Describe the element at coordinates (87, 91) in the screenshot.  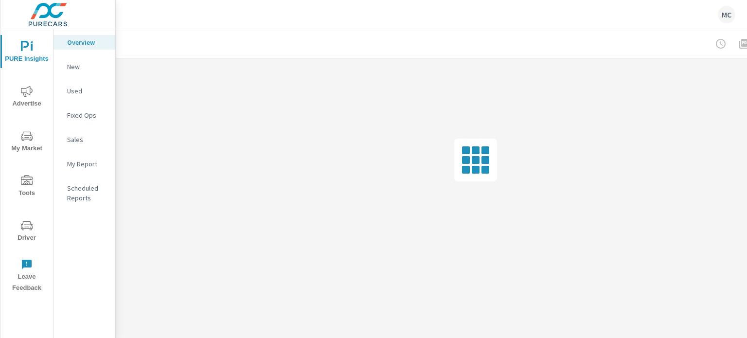
I see `p: Used` at that location.